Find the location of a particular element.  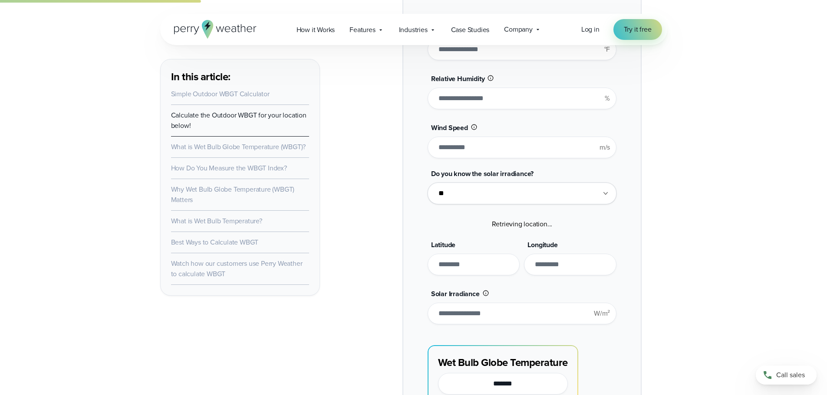

h3: In this article: is located at coordinates (240, 77).